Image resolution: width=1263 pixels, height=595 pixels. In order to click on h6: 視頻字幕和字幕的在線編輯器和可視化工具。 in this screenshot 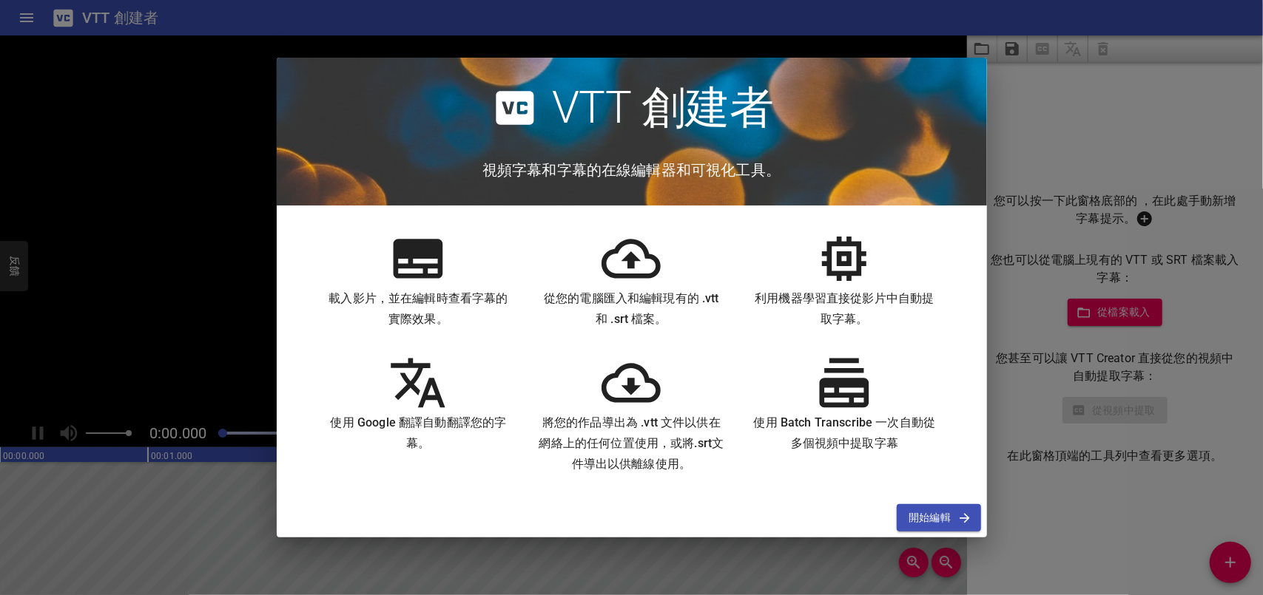, I will do `click(631, 170)`.